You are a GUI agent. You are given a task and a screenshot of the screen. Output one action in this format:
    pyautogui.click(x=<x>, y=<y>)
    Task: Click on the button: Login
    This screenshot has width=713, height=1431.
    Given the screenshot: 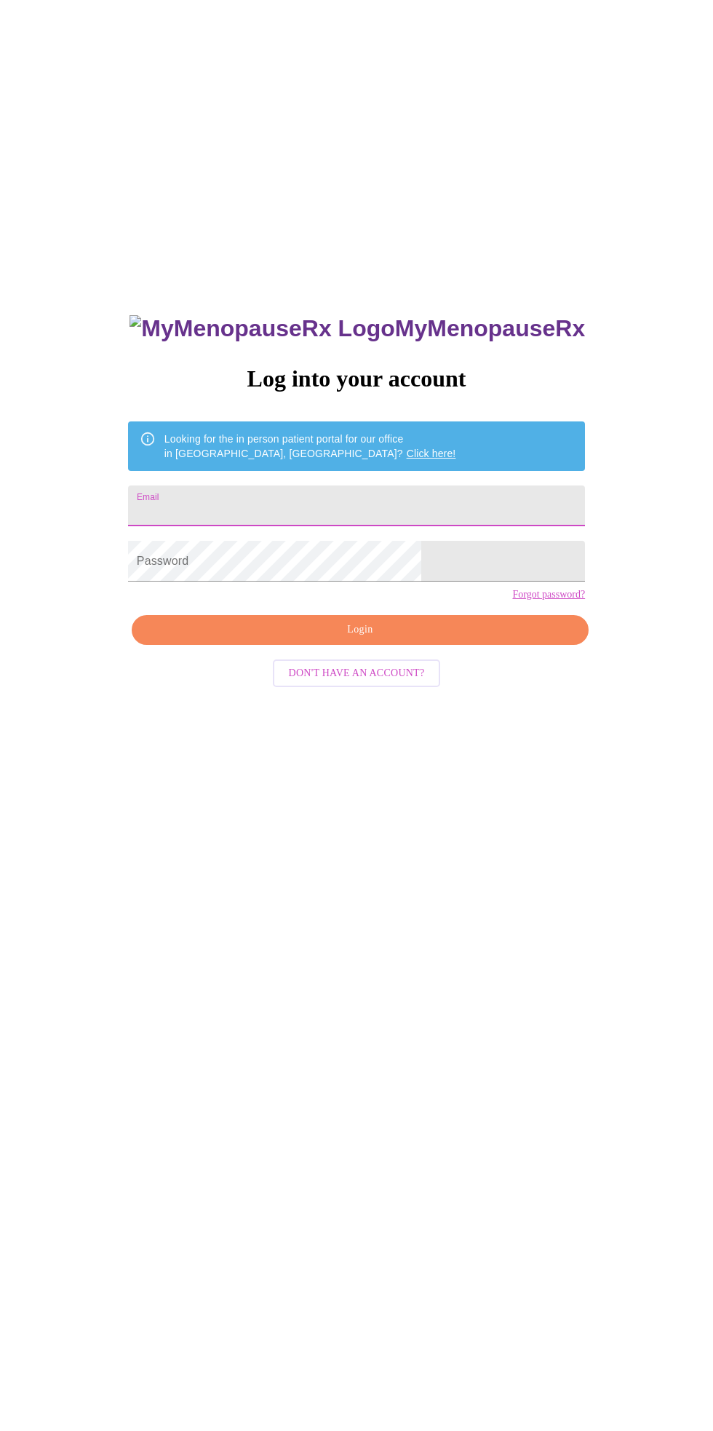 What is the action you would take?
    pyautogui.click(x=360, y=630)
    